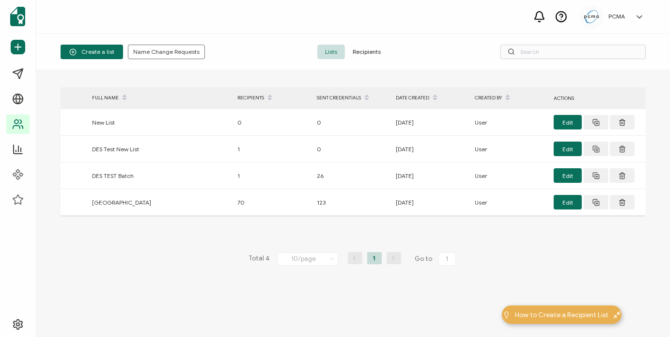 This screenshot has height=337, width=670. Describe the element at coordinates (160, 98) in the screenshot. I see `div: FULL NAME` at that location.